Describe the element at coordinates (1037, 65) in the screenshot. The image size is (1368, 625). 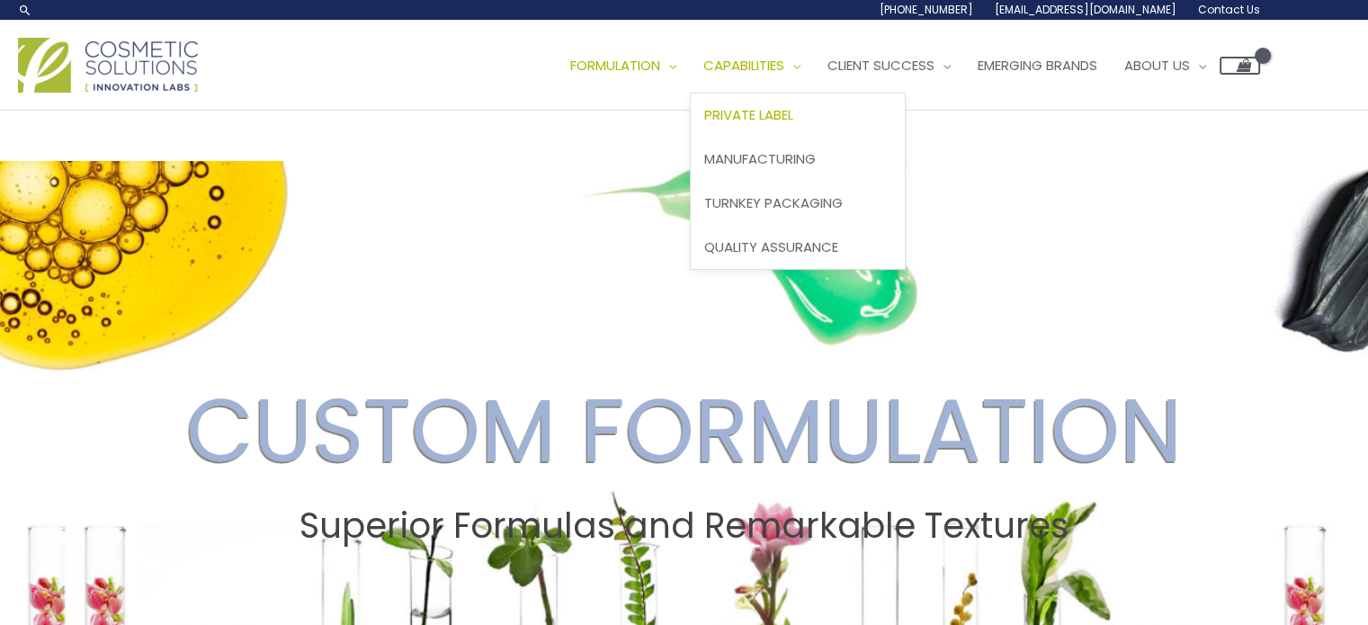
I see `span: Emerging Brands` at that location.